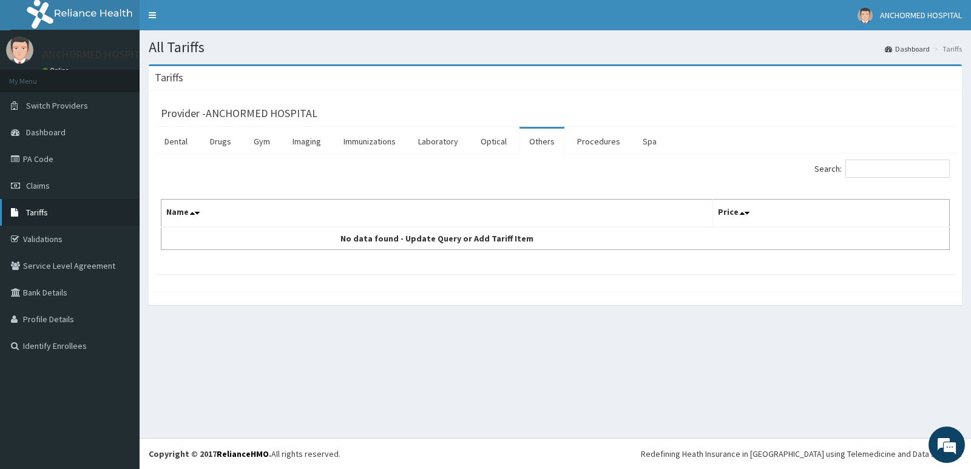 This screenshot has height=469, width=971. Describe the element at coordinates (261, 141) in the screenshot. I see `a: Gym` at that location.